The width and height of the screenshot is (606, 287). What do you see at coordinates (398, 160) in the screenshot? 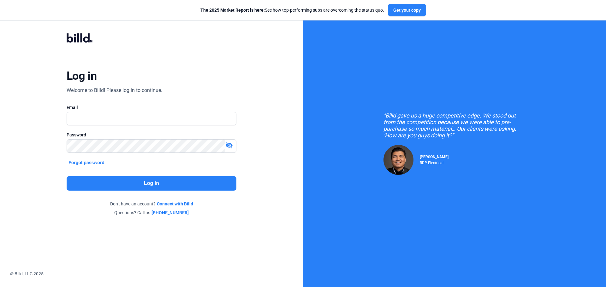
I see `img: Raul Pacheco` at bounding box center [398, 160].